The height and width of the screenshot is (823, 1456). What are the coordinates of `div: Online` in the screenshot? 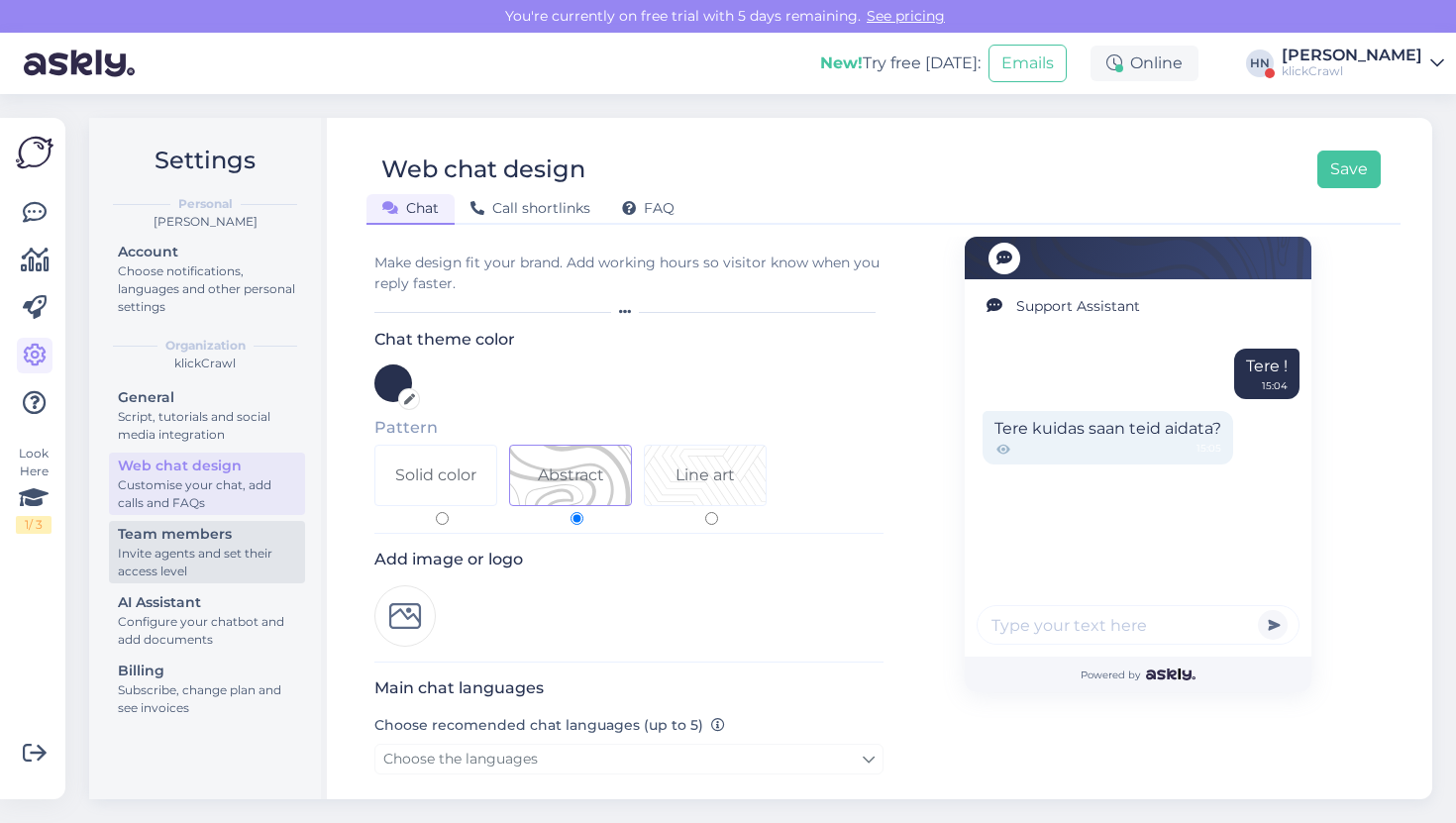 It's located at (1144, 64).